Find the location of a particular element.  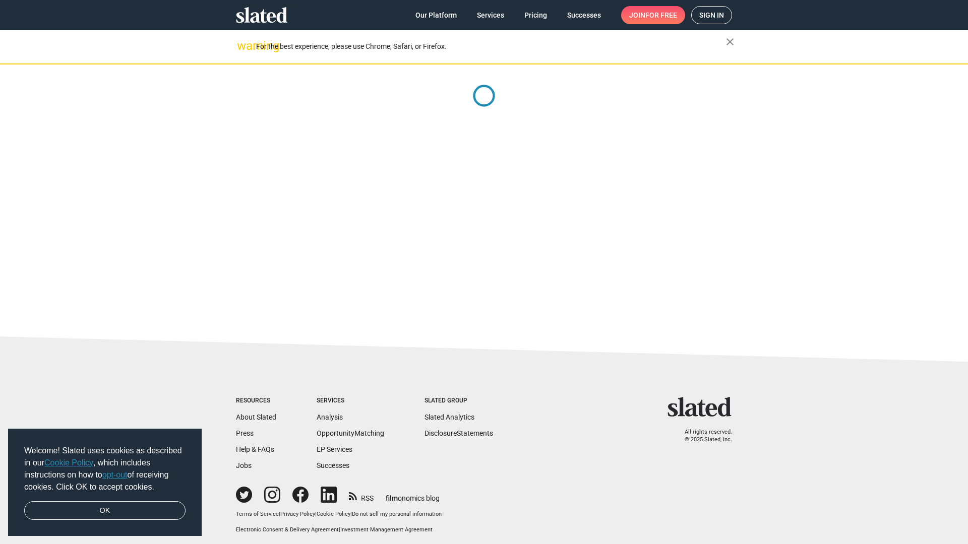

a: Help & FAQs is located at coordinates (255, 449).